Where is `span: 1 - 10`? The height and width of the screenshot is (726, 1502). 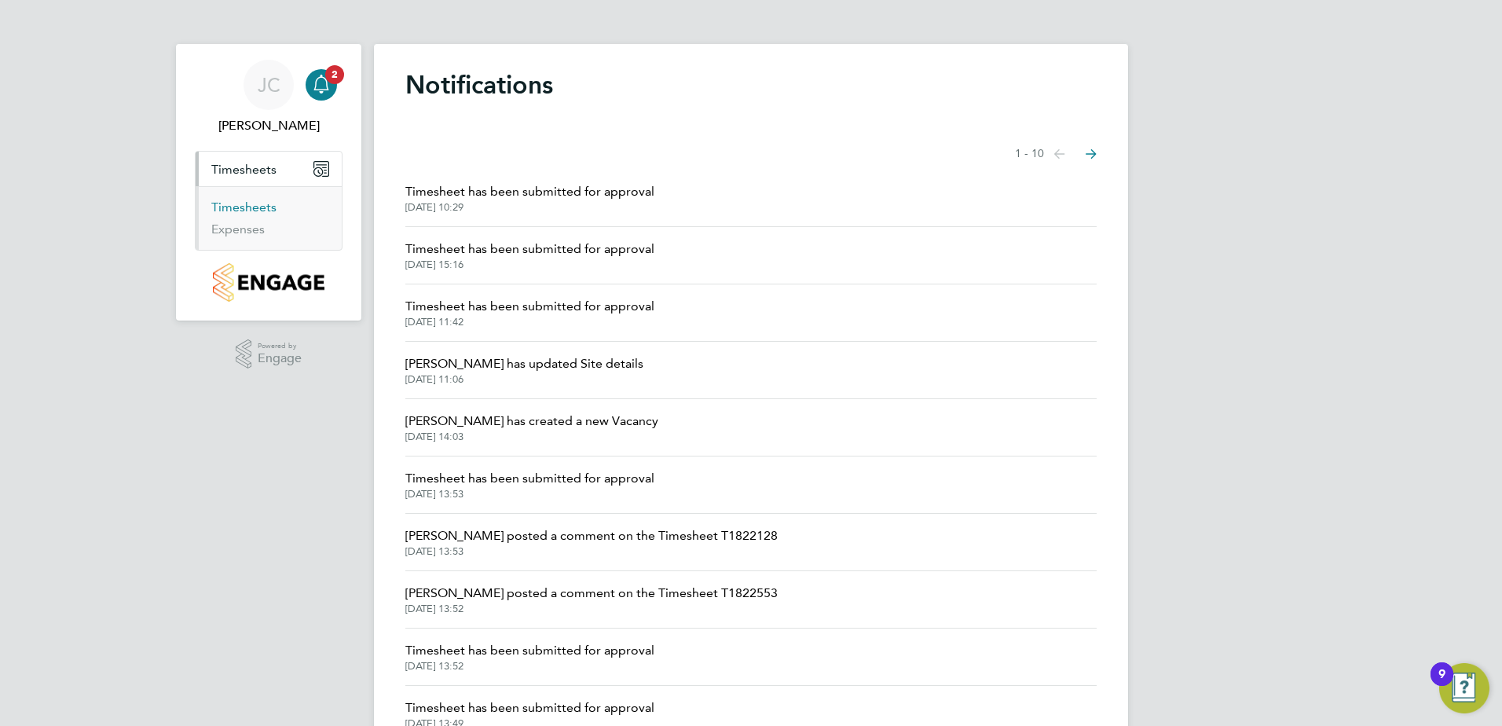 span: 1 - 10 is located at coordinates (1029, 154).